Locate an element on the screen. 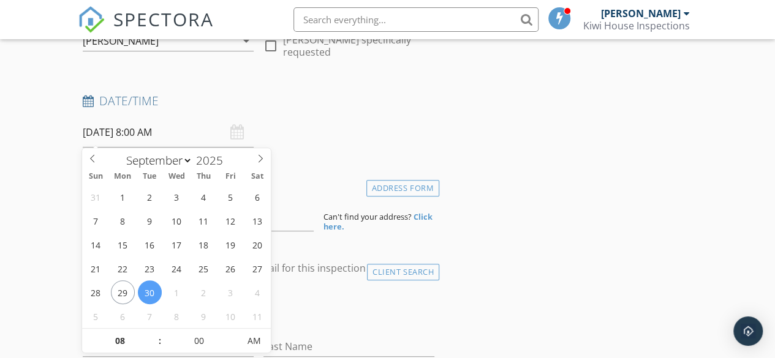 Image resolution: width=775 pixels, height=358 pixels. span: Tue is located at coordinates (149, 176).